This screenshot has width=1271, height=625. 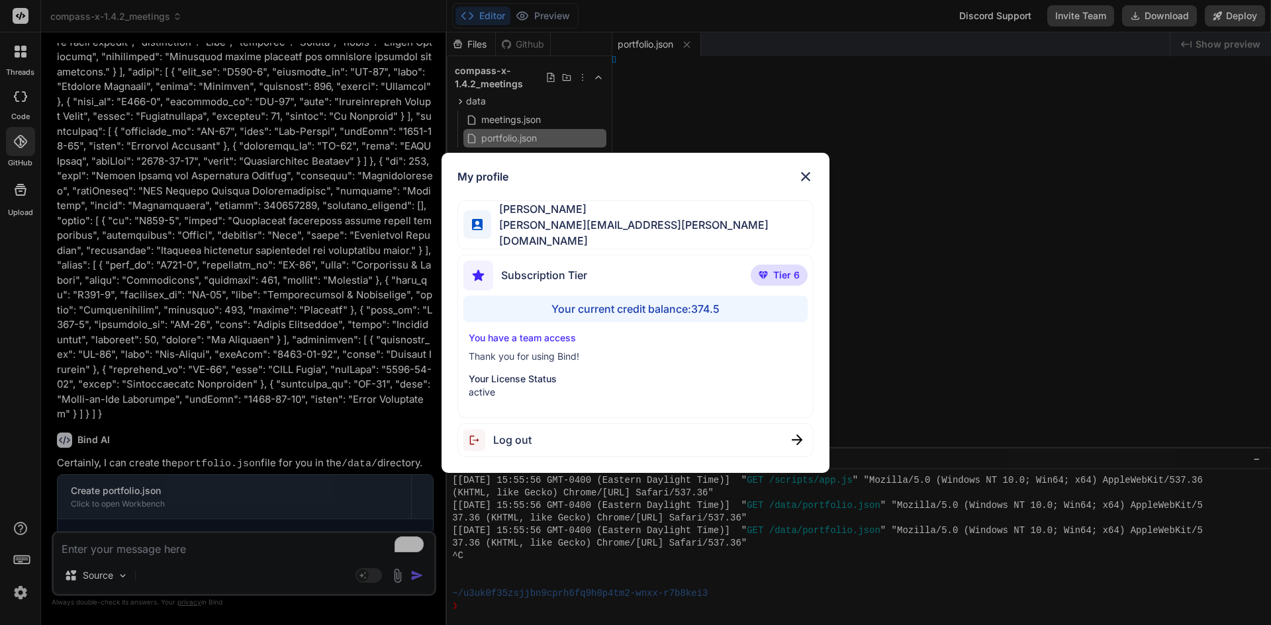 What do you see at coordinates (478, 440) in the screenshot?
I see `img: logout` at bounding box center [478, 440].